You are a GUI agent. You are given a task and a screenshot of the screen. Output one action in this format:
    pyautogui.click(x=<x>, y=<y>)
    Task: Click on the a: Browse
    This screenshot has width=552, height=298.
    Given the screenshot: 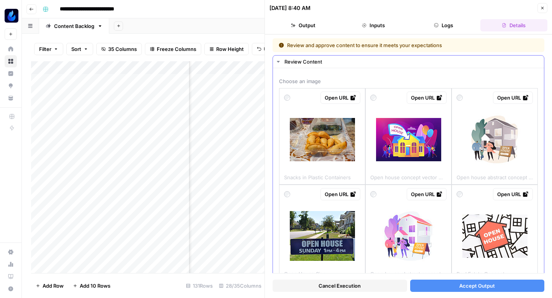 What is the action you would take?
    pyautogui.click(x=11, y=61)
    